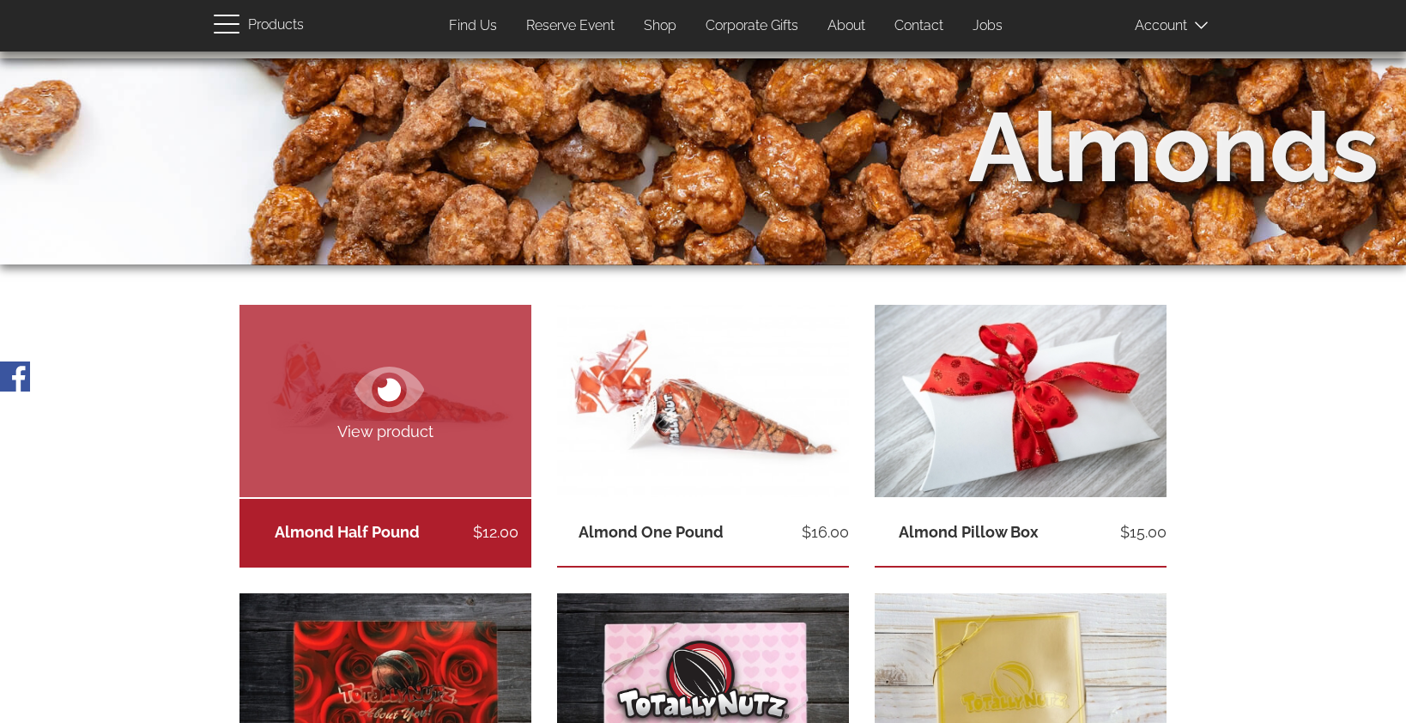 Image resolution: width=1406 pixels, height=723 pixels. I want to click on a: Shop, so click(660, 26).